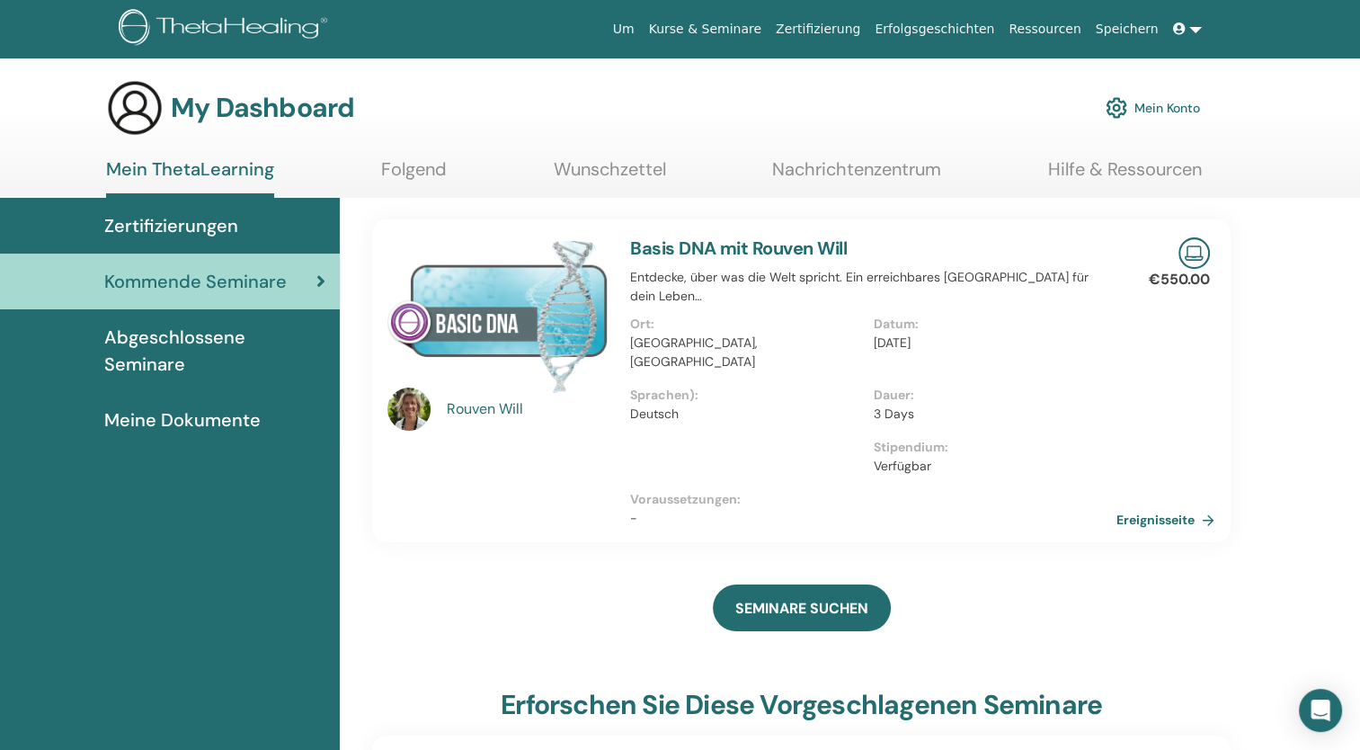  What do you see at coordinates (530, 409) in the screenshot?
I see `a: Rouven Will` at bounding box center [530, 409].